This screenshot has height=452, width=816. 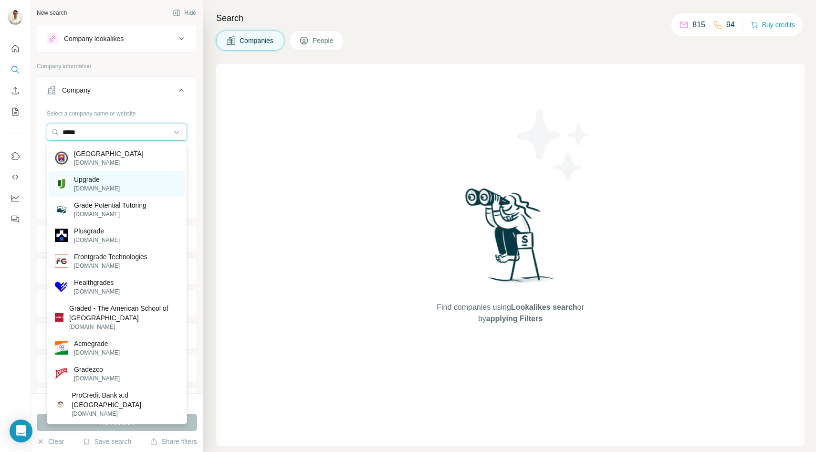 I want to click on button: Search, so click(x=15, y=70).